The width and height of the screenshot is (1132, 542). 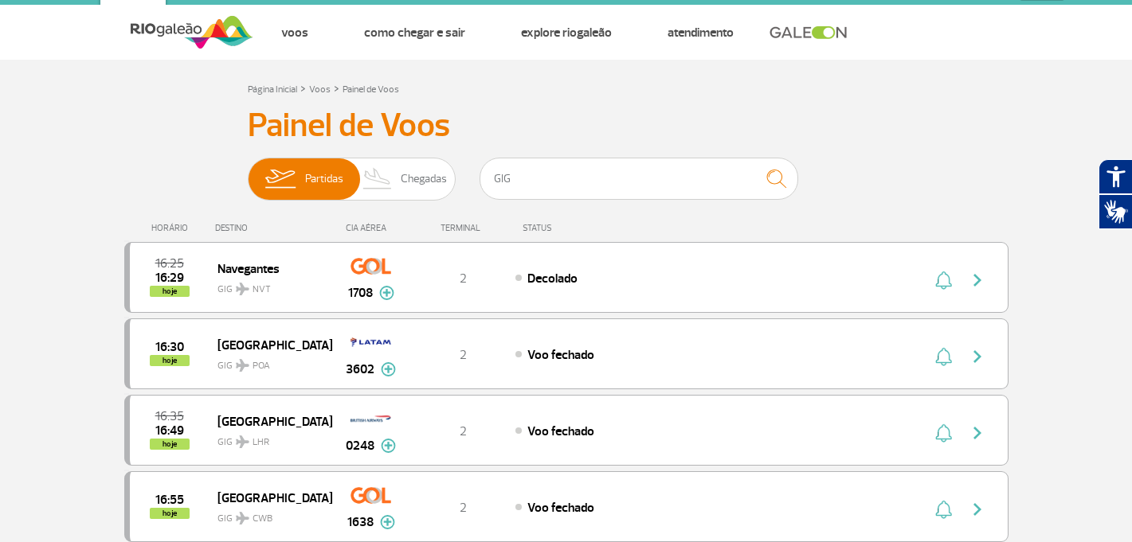 What do you see at coordinates (566, 126) in the screenshot?
I see `h3: Painel de Voos` at bounding box center [566, 126].